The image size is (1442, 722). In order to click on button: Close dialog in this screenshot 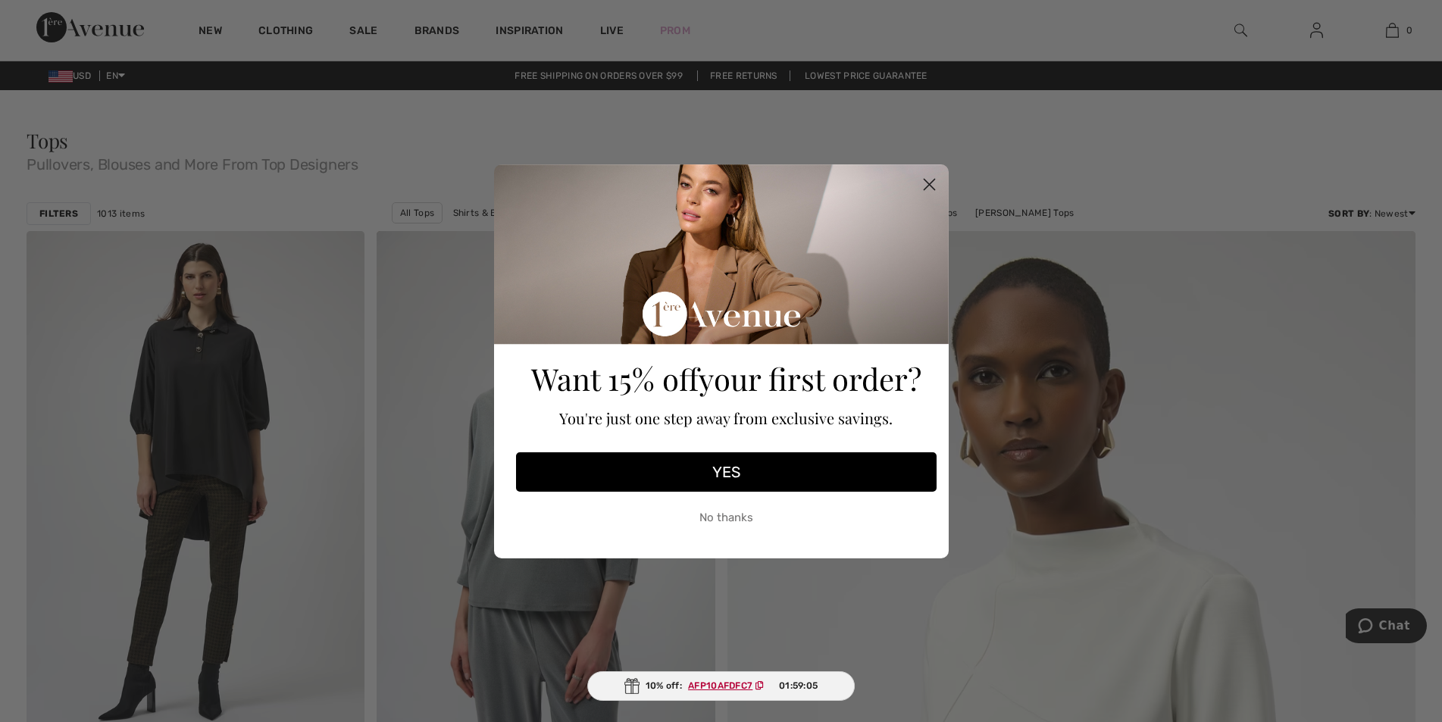, I will do `click(929, 184)`.